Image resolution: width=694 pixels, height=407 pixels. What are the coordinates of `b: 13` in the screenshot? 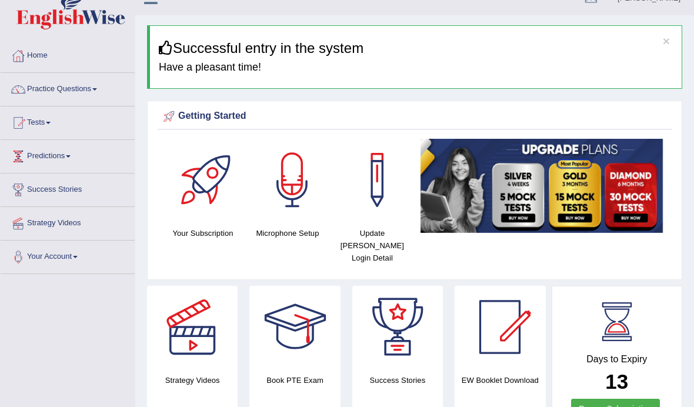 It's located at (616, 381).